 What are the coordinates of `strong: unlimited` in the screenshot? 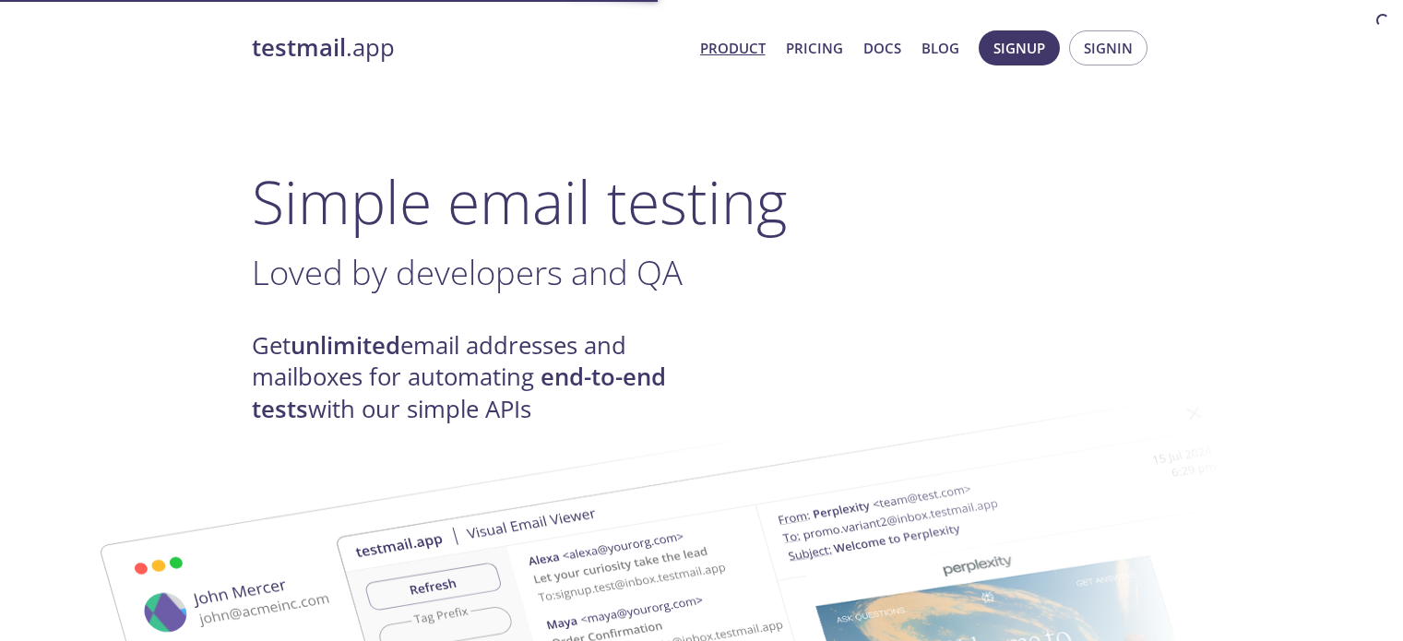 It's located at (345, 345).